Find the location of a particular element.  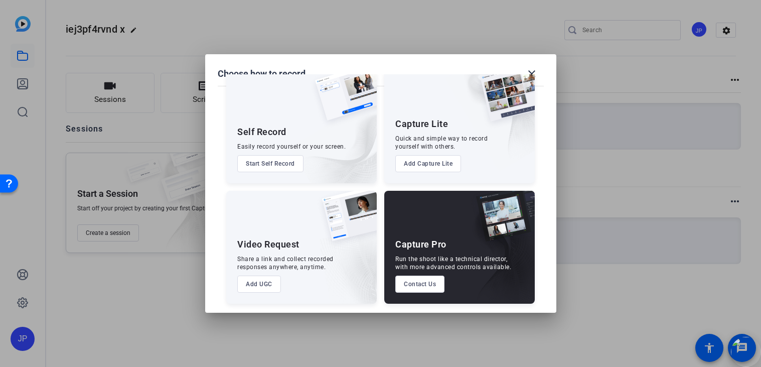

button: Add Capture Lite is located at coordinates (428, 164).